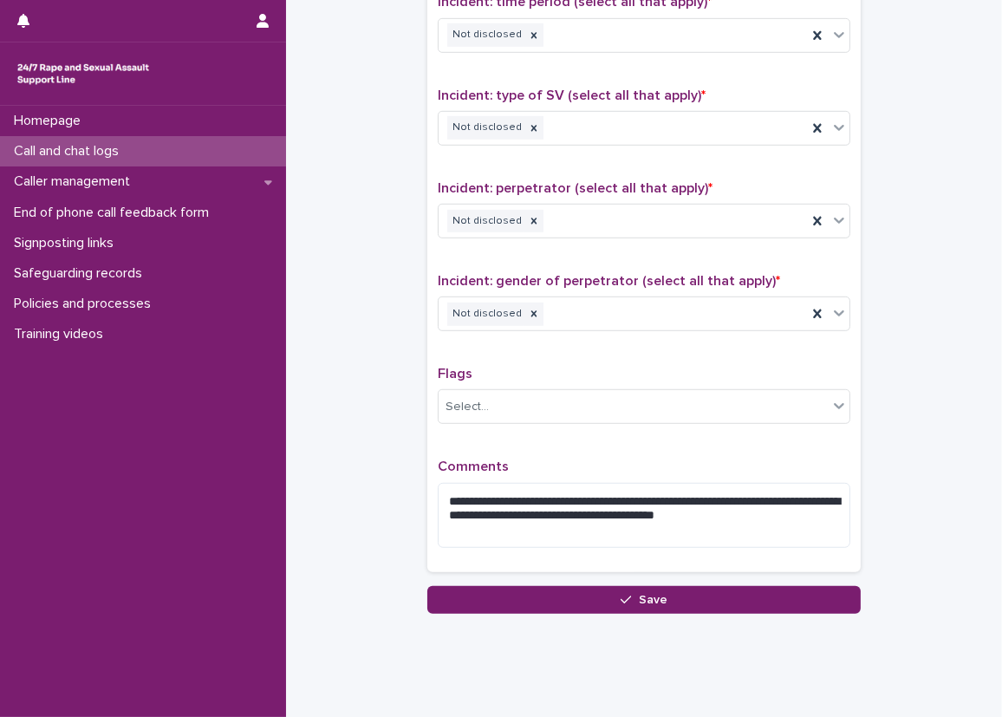 This screenshot has width=1002, height=717. Describe the element at coordinates (114, 212) in the screenshot. I see `p: End of phone call feedback form` at that location.